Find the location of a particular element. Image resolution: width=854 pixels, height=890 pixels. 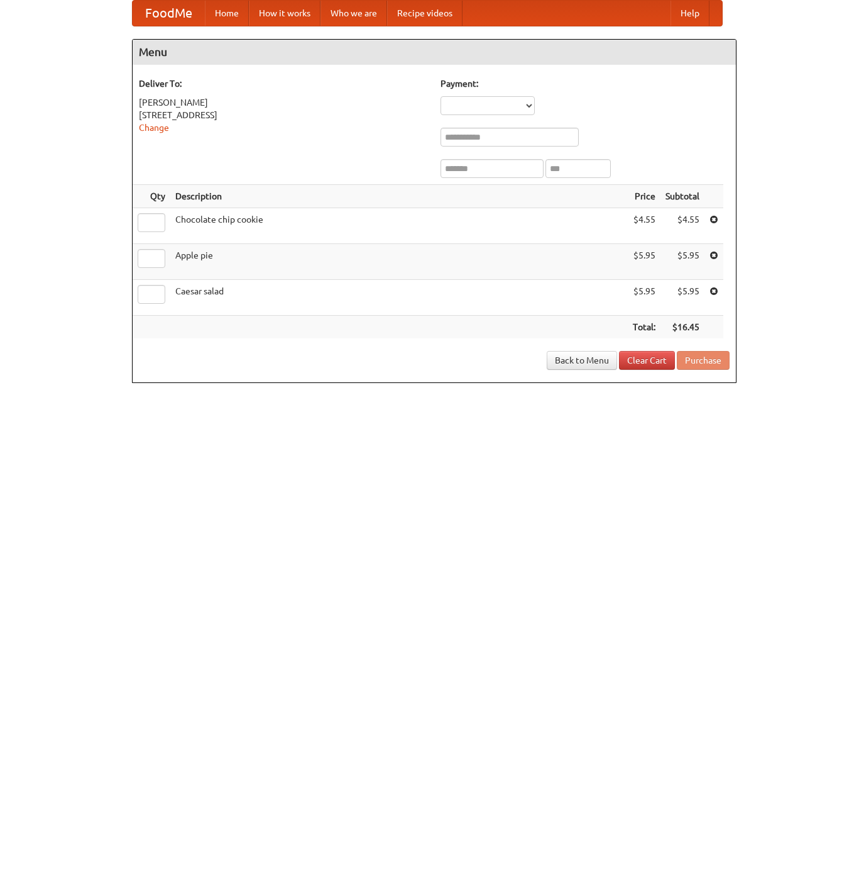

th: Qty is located at coordinates (151, 196).